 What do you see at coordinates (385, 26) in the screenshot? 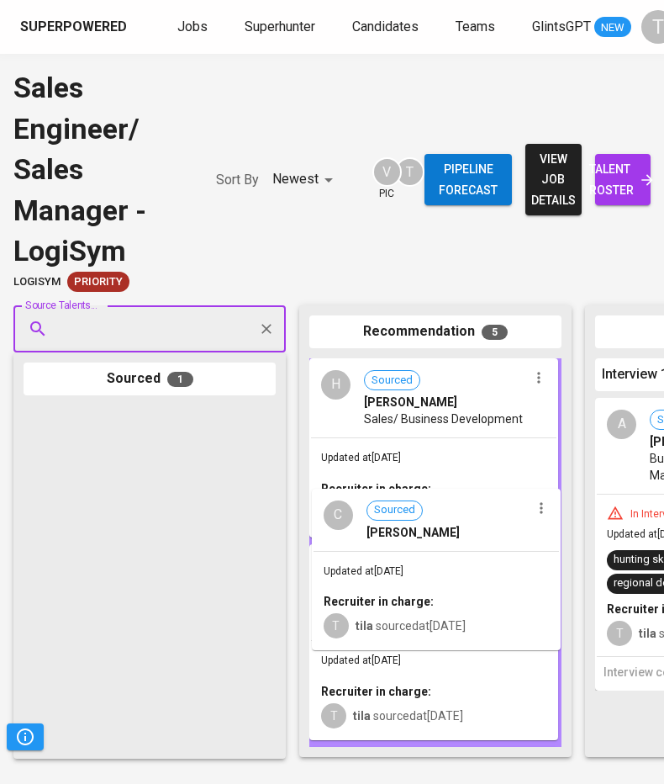
I see `span: Candidates` at bounding box center [385, 26].